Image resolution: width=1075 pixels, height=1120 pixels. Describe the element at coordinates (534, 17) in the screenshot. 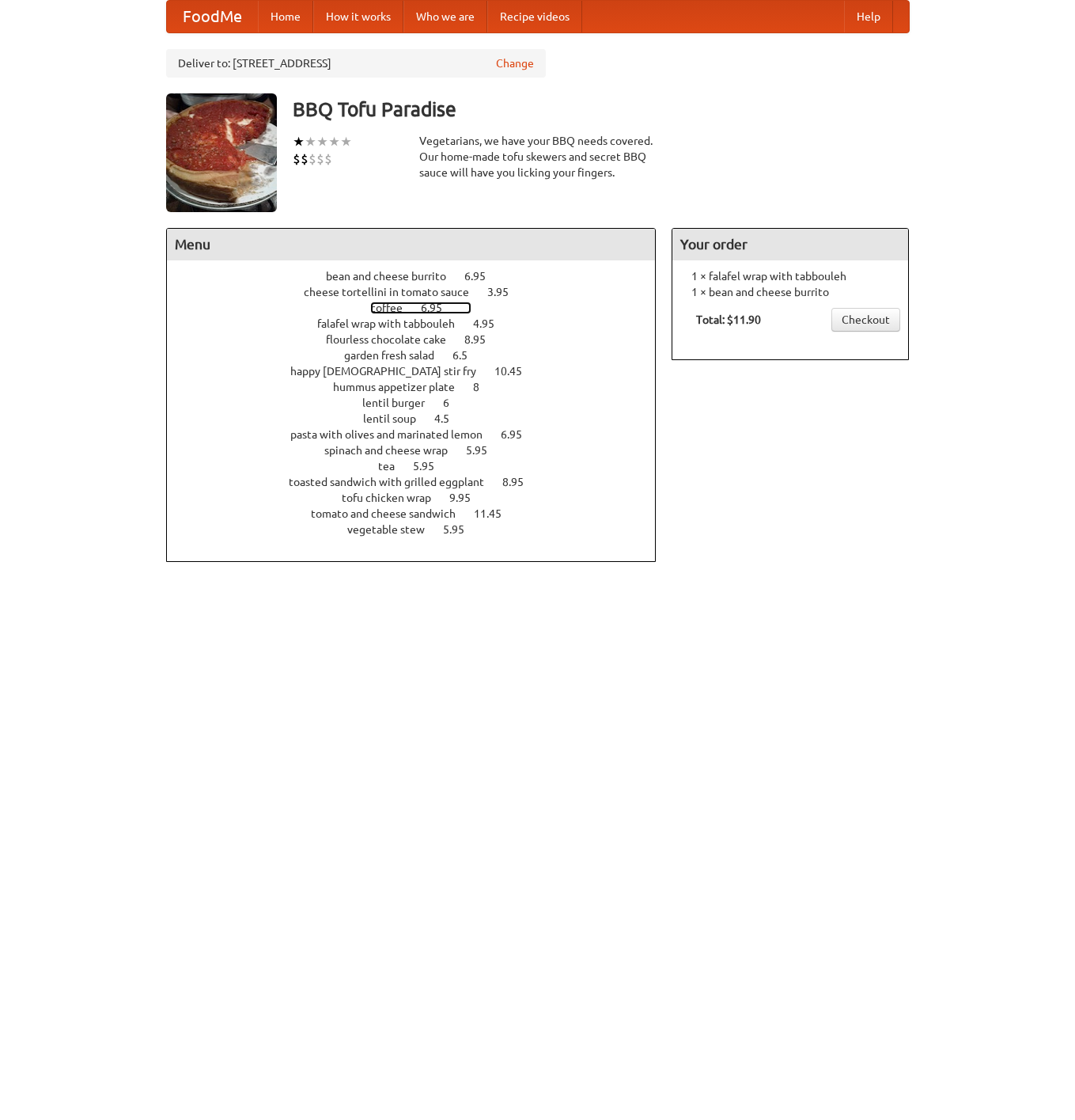

I see `a: Recipe videos` at that location.